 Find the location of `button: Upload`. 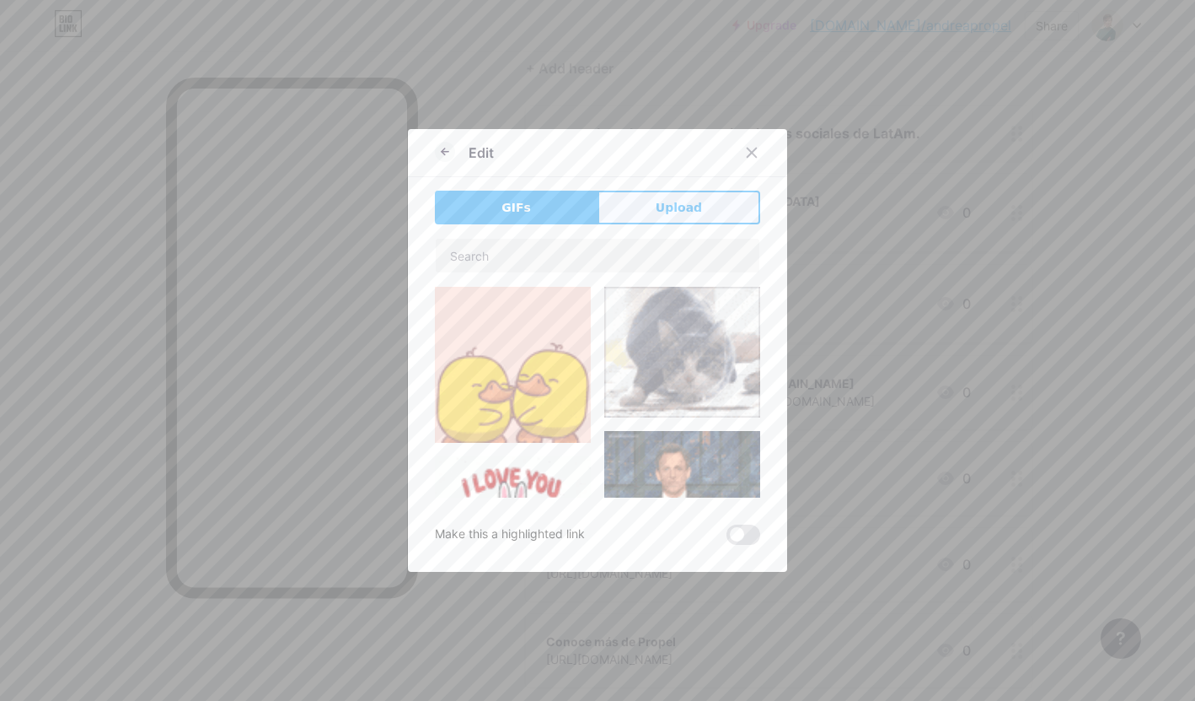

button: Upload is located at coordinates (679, 207).